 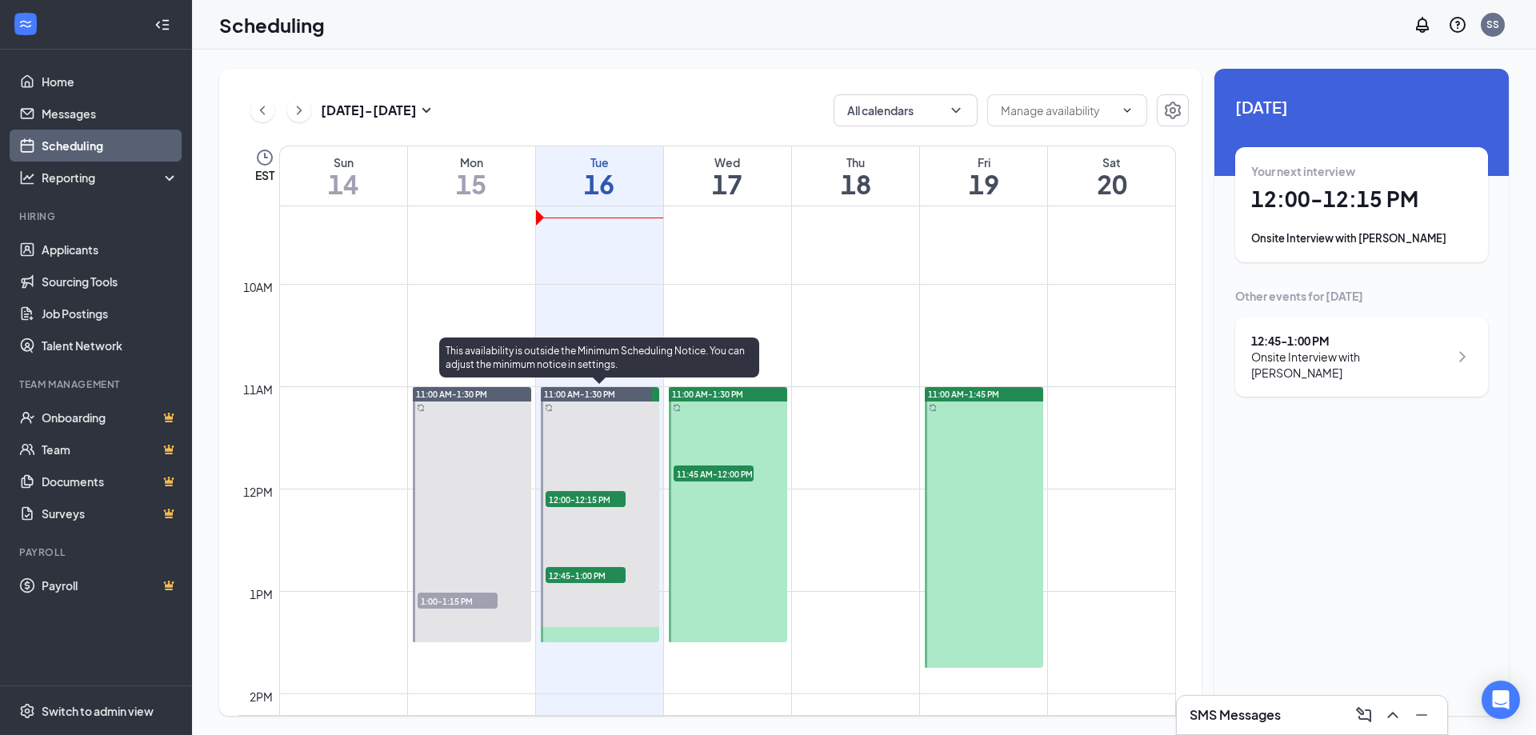 I want to click on div: Reporting, so click(x=110, y=178).